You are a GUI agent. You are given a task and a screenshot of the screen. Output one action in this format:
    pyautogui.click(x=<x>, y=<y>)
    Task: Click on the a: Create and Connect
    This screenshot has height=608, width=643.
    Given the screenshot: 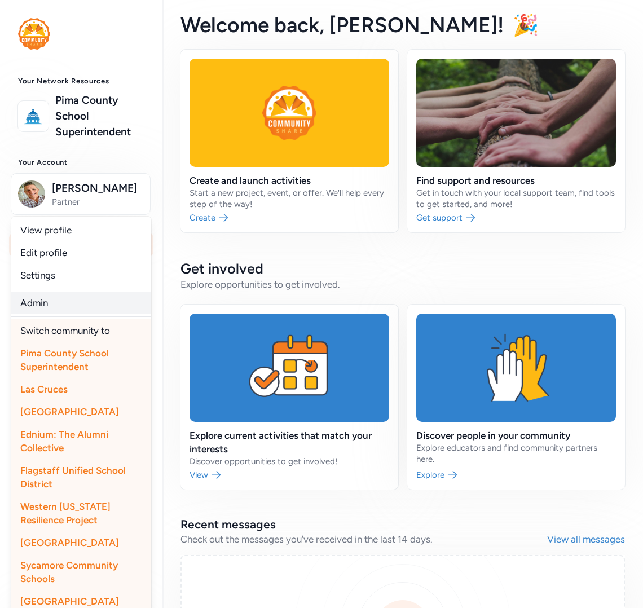 What is the action you would take?
    pyautogui.click(x=81, y=299)
    